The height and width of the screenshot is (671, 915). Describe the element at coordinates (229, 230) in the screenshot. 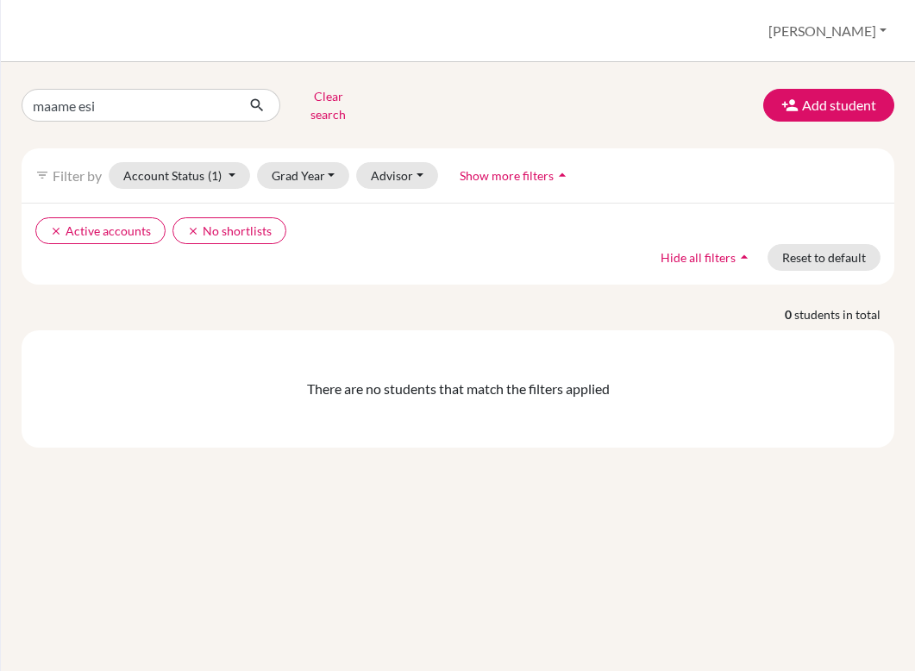

I see `button: clearNo shortlists` at that location.